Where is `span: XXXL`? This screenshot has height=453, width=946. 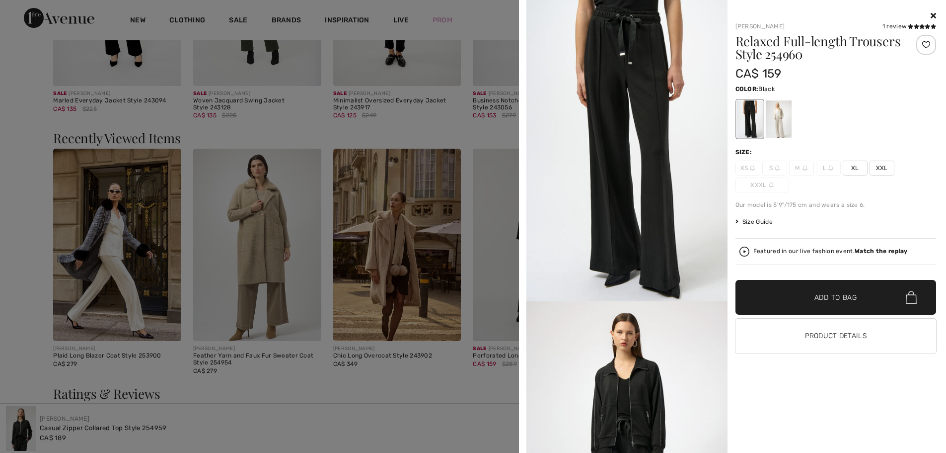 span: XXXL is located at coordinates (763, 185).